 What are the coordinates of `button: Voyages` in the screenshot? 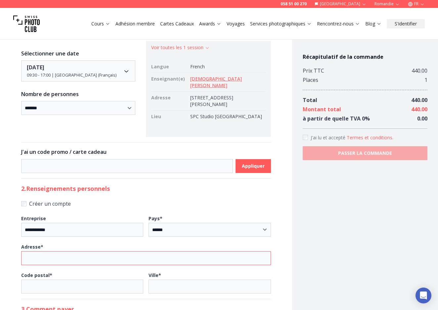 It's located at (235, 24).